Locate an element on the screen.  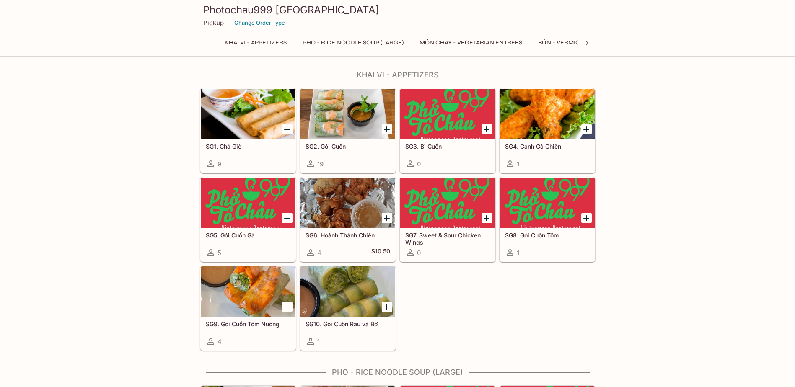
a: SG10. Gỏi Cuốn Rau và Bơ1 is located at coordinates (348, 309).